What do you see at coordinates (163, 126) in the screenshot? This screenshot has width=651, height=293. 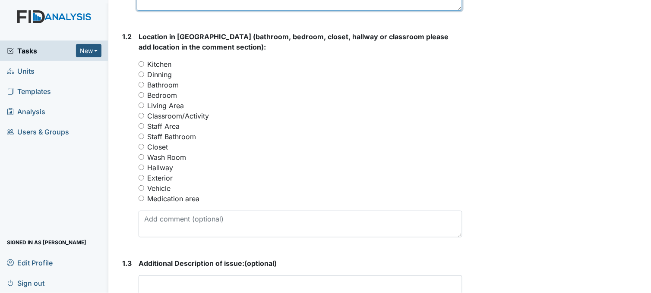 I see `label: Staff Area` at bounding box center [163, 126].